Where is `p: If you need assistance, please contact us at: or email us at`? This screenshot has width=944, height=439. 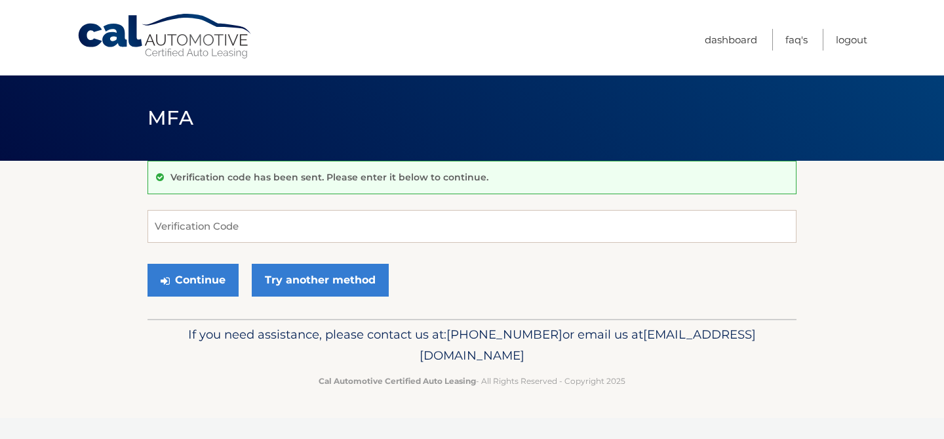 p: If you need assistance, please contact us at: or email us at is located at coordinates (472, 345).